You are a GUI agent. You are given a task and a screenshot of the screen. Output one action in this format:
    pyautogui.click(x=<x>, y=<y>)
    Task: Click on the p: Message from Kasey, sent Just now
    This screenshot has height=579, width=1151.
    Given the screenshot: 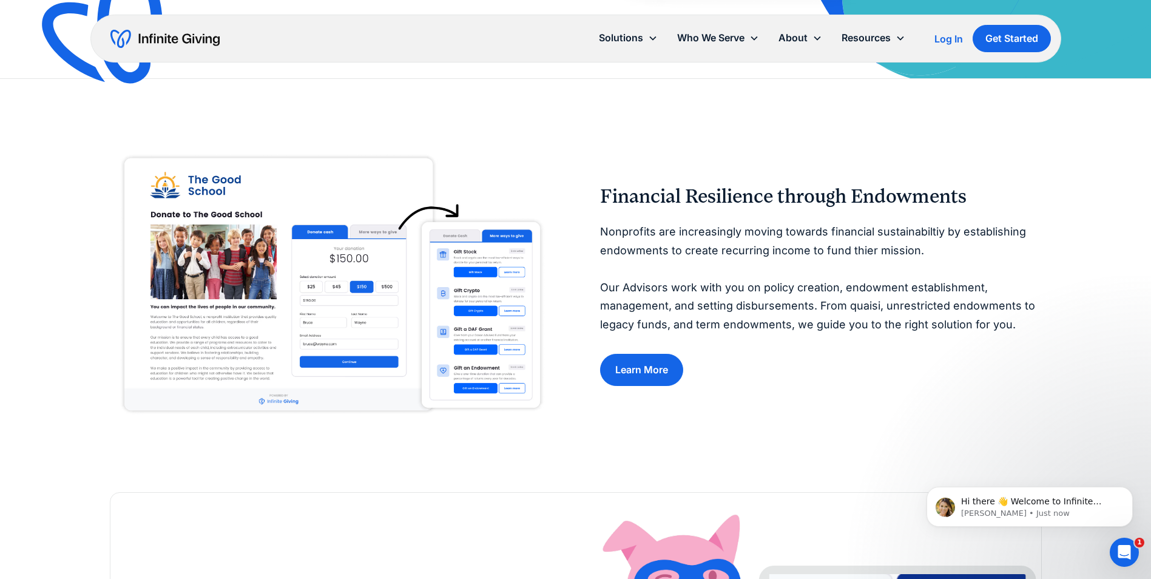 What is the action you would take?
    pyautogui.click(x=131, y=52)
    